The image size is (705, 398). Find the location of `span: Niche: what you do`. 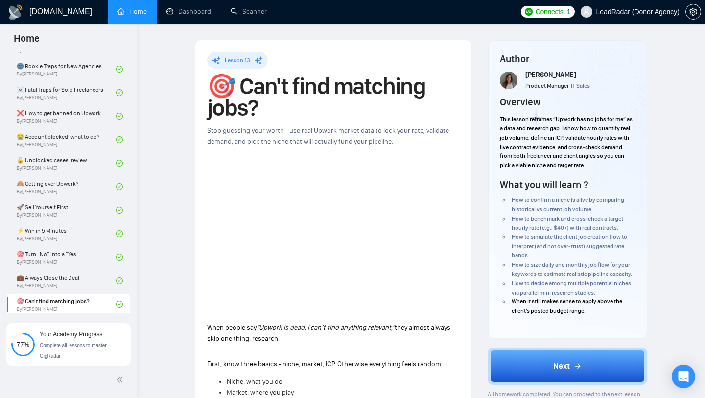

span: Niche: what you do is located at coordinates (255, 381).